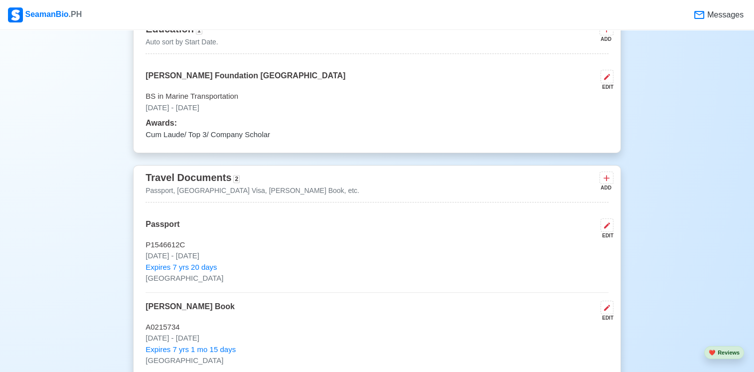 The width and height of the screenshot is (754, 372). What do you see at coordinates (724, 15) in the screenshot?
I see `span: Messages` at bounding box center [724, 15].